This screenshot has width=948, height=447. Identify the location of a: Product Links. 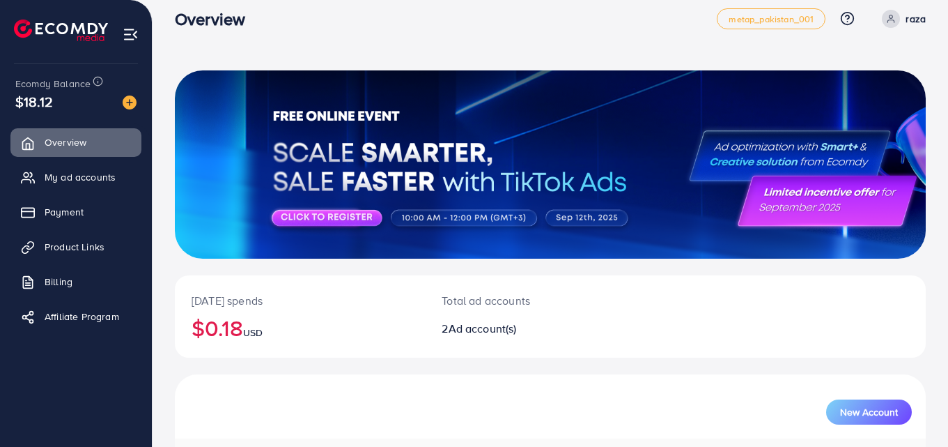
(76, 247).